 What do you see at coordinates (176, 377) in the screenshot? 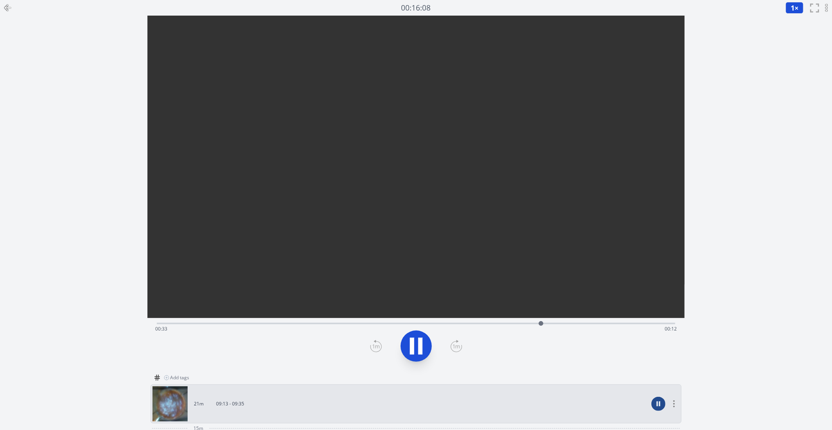
I see `button: Add tags` at bounding box center [176, 377].